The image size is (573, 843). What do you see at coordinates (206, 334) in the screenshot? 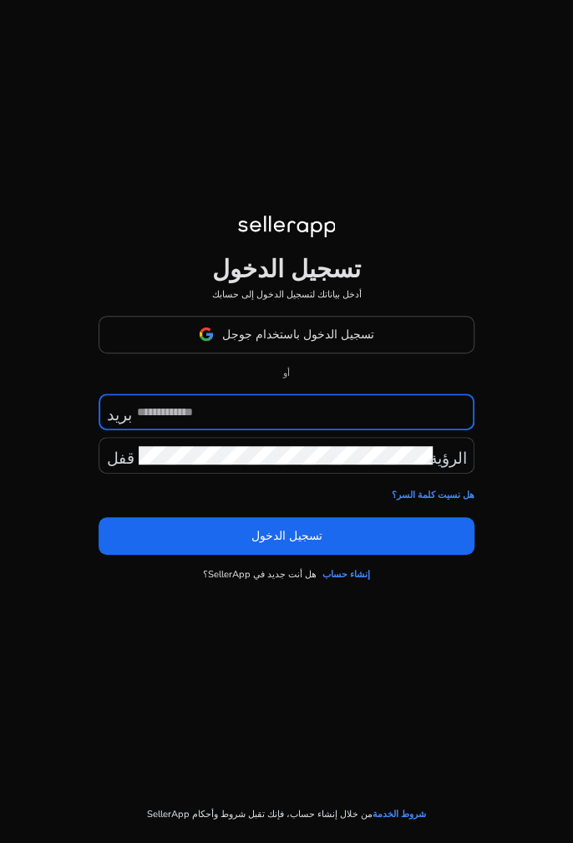
I see `img: google-logo.svg` at bounding box center [206, 334].